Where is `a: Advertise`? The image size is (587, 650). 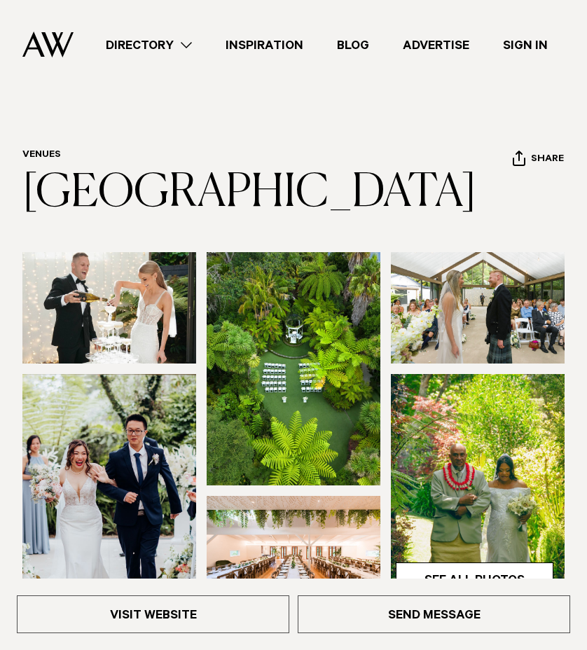
a: Advertise is located at coordinates (436, 45).